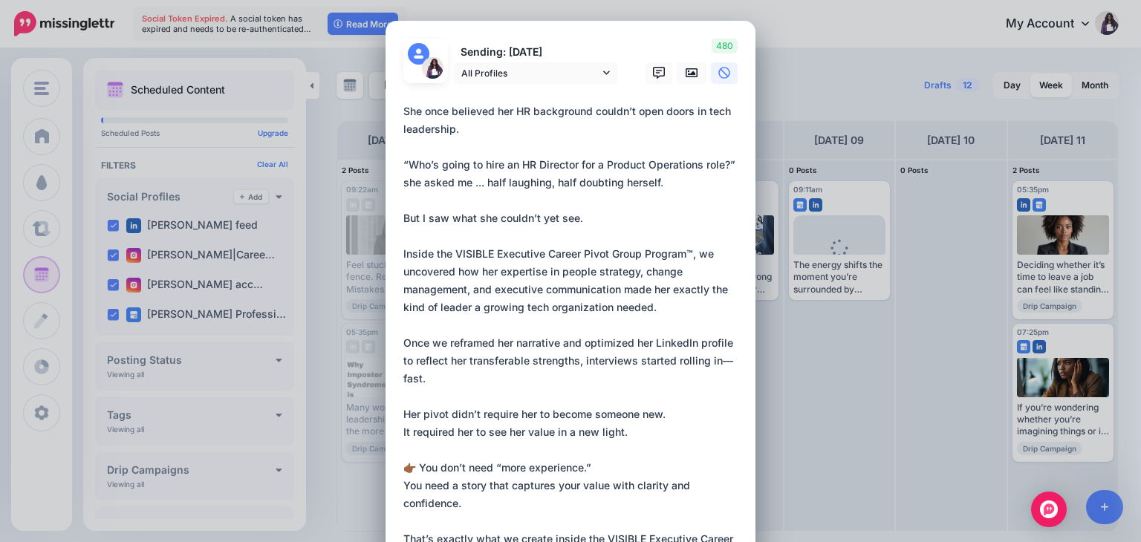 The width and height of the screenshot is (1141, 542). Describe the element at coordinates (531, 73) in the screenshot. I see `span: All Profiles` at that location.